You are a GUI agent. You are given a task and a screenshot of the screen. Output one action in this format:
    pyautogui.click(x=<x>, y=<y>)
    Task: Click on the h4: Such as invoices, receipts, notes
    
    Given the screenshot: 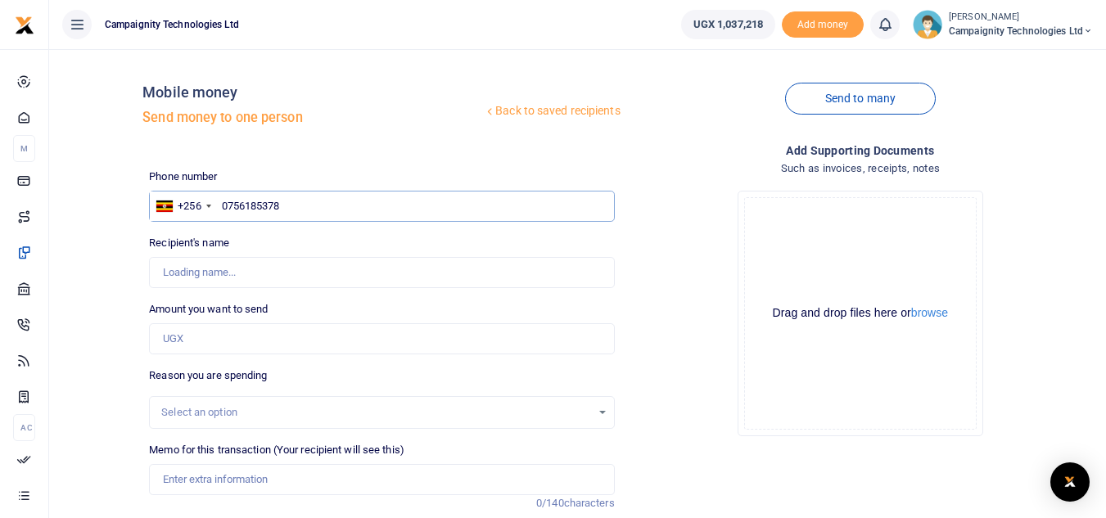 What is the action you would take?
    pyautogui.click(x=861, y=169)
    